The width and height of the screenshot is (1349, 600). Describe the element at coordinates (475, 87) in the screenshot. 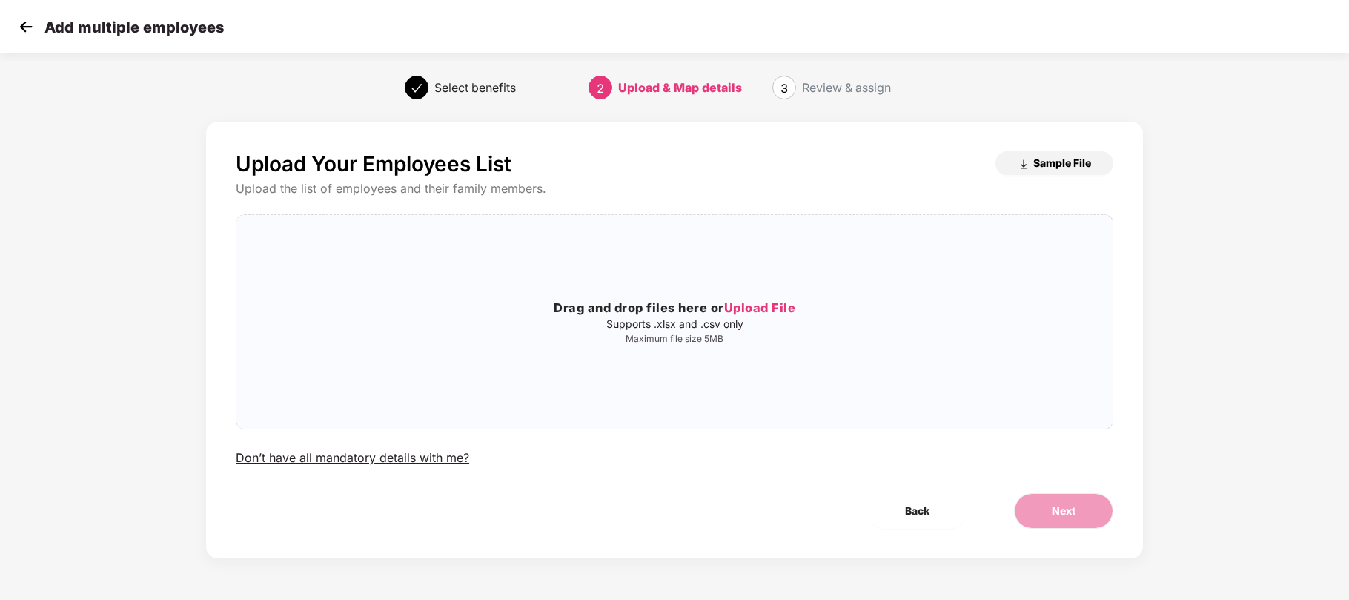

I see `div: Select benefits` at that location.